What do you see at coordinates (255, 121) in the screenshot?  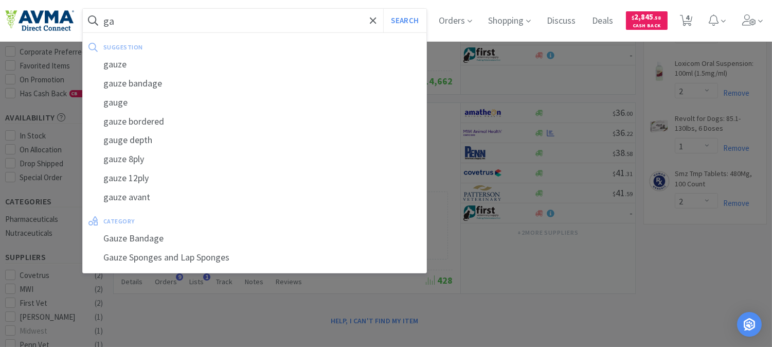 I see `div: gauze bordered` at bounding box center [255, 121].